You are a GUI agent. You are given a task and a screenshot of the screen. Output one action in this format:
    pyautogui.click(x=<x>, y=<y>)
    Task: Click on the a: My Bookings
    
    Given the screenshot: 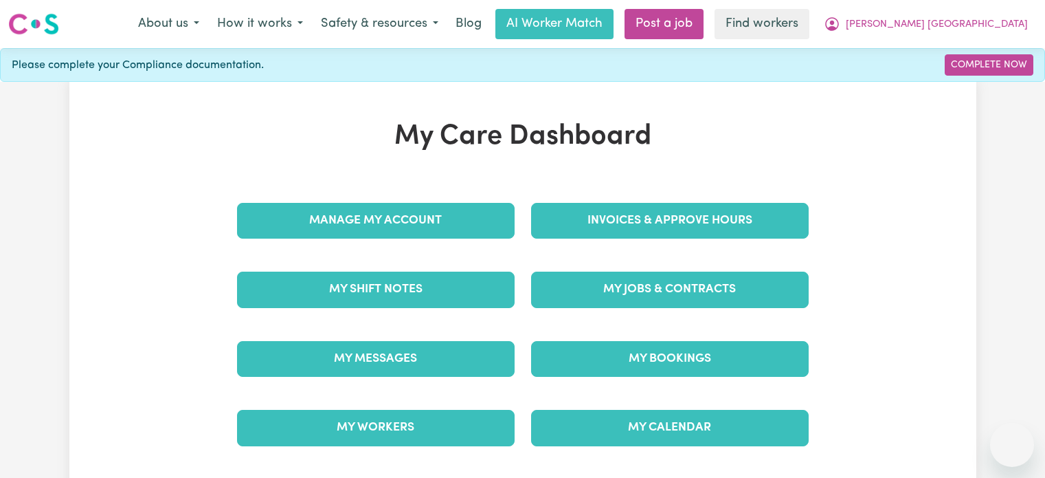 What is the action you would take?
    pyautogui.click(x=670, y=359)
    